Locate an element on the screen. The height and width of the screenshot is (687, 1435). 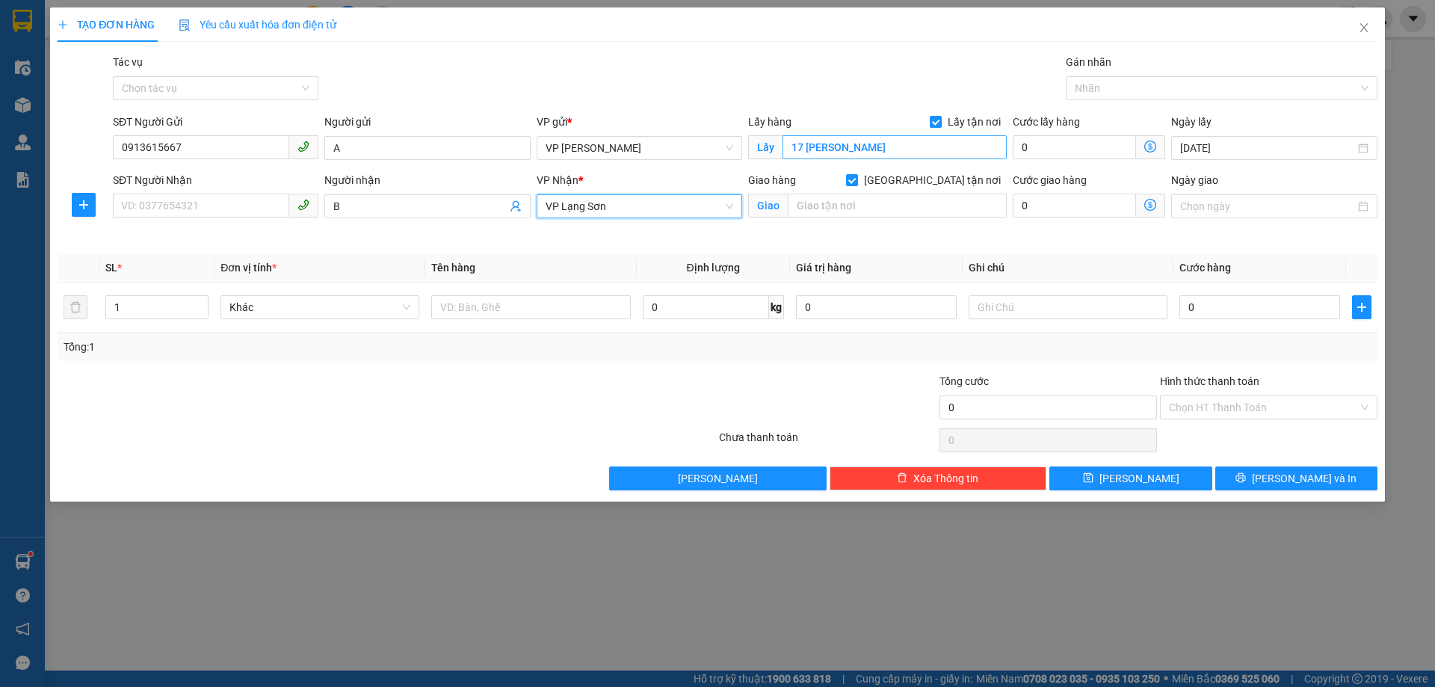
input: Ghi Chú is located at coordinates (1068, 307).